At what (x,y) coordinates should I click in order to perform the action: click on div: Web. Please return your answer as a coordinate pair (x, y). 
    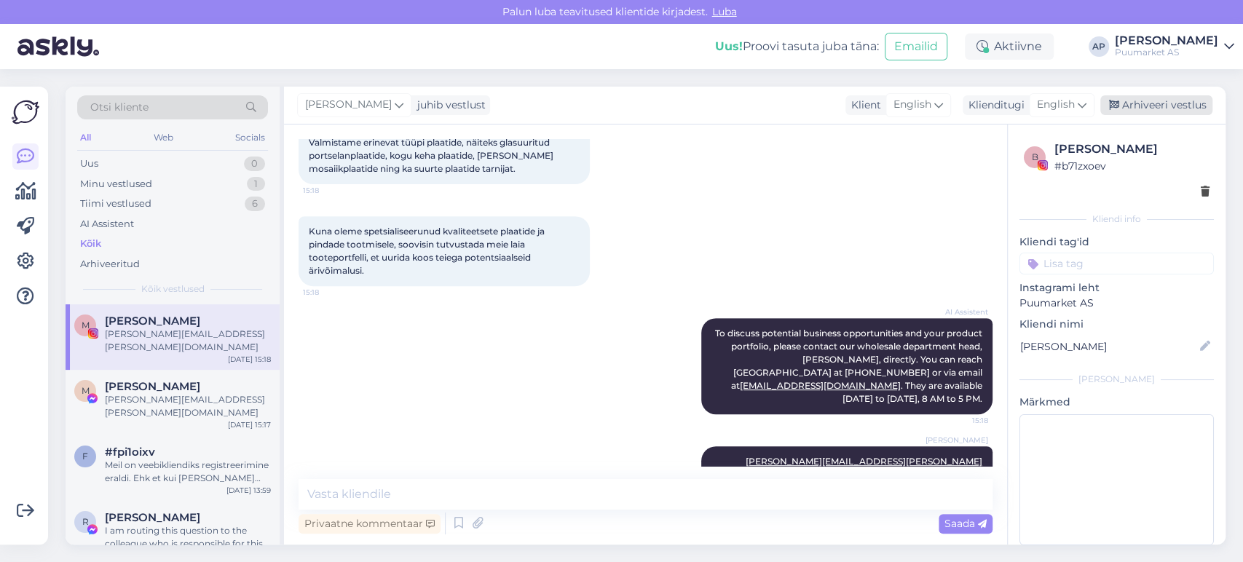
    Looking at the image, I should click on (163, 138).